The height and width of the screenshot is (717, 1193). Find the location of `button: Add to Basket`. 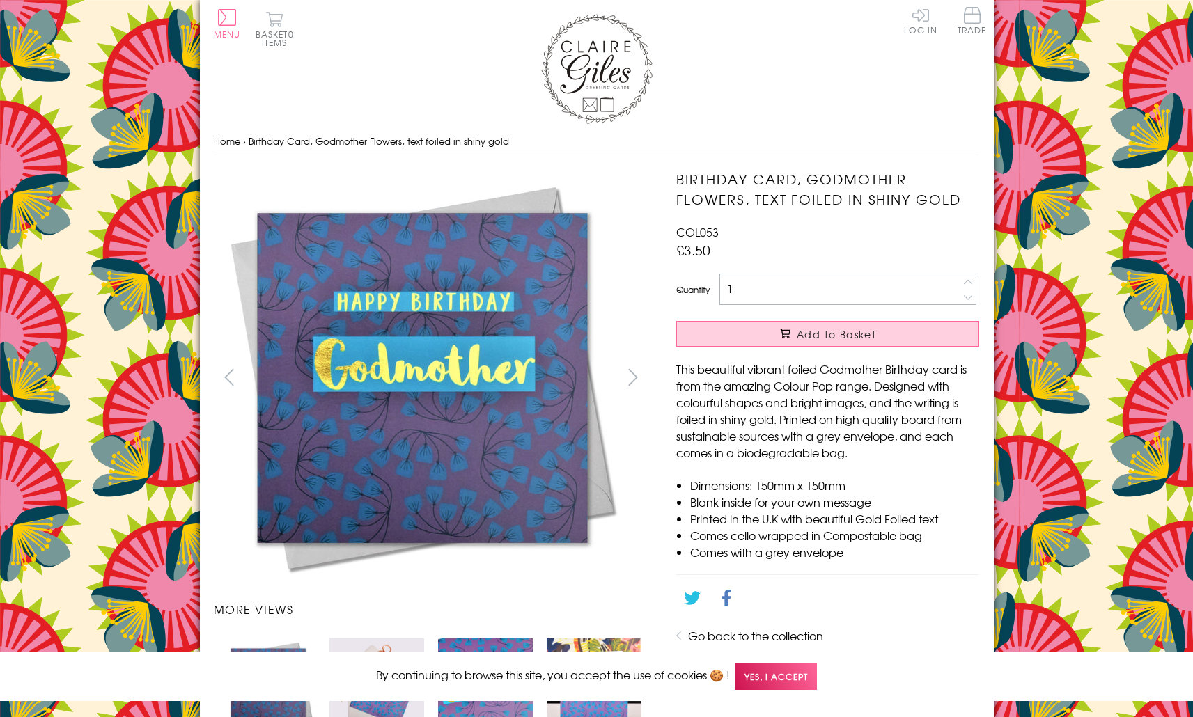

button: Add to Basket is located at coordinates (827, 334).